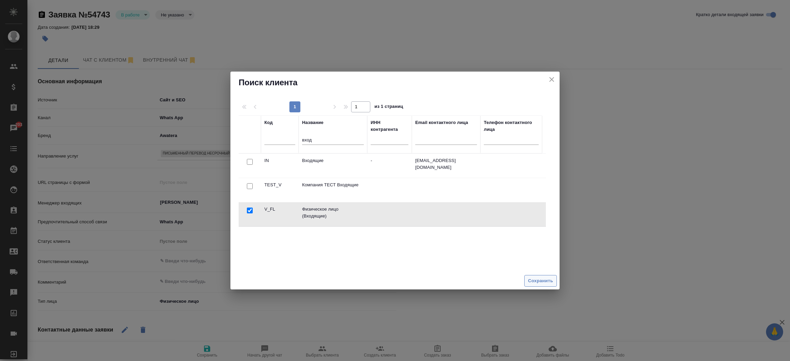 The height and width of the screenshot is (361, 790). I want to click on td: V_FL, so click(280, 215).